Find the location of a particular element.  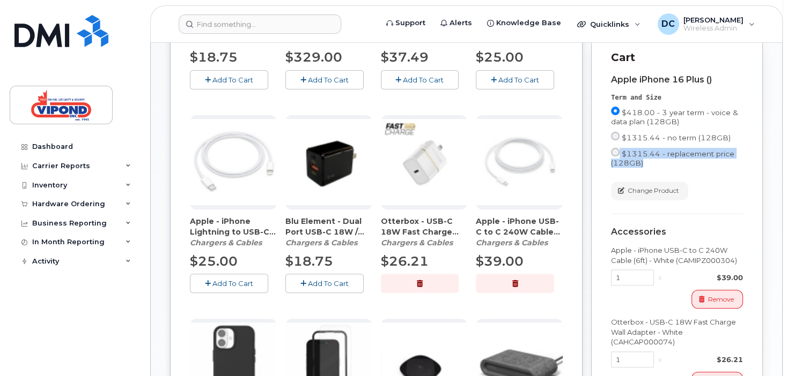

span: $1315.44 - replacement price (128GB) is located at coordinates (672, 158).